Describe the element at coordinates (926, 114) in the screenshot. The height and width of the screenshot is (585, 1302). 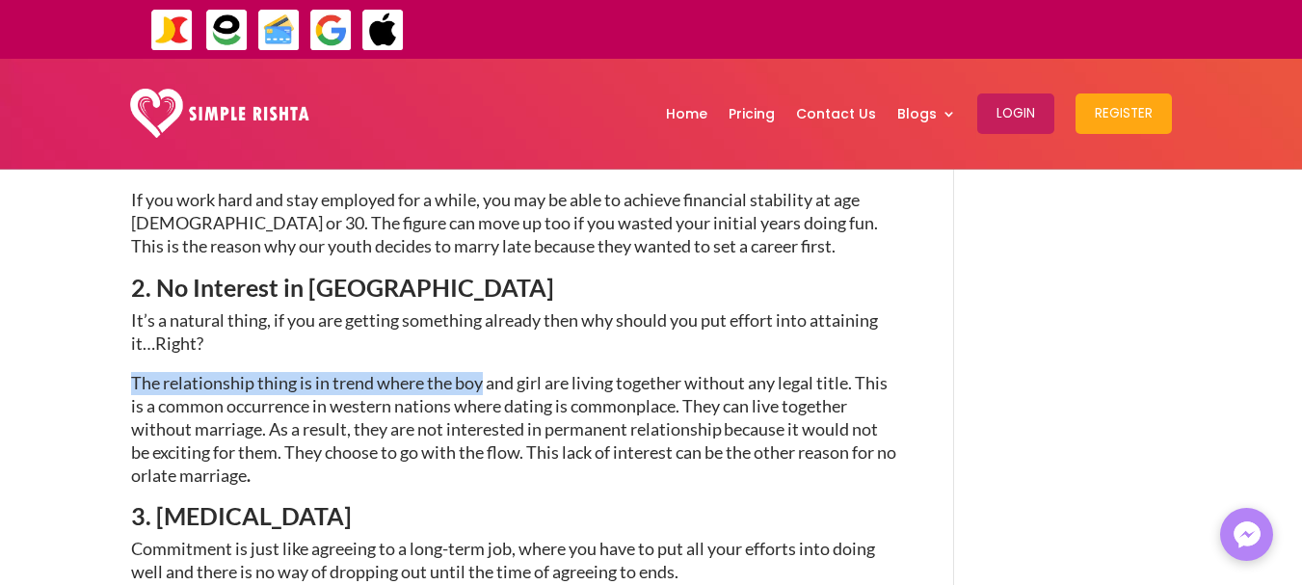
I see `a: Blogs` at that location.